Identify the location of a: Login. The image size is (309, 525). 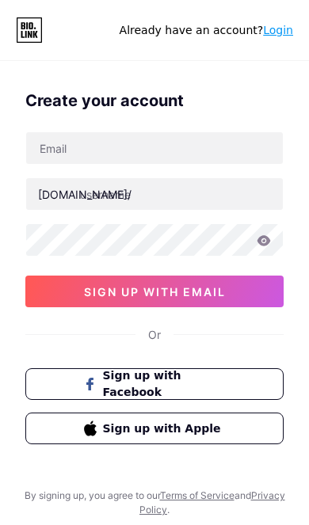
(278, 30).